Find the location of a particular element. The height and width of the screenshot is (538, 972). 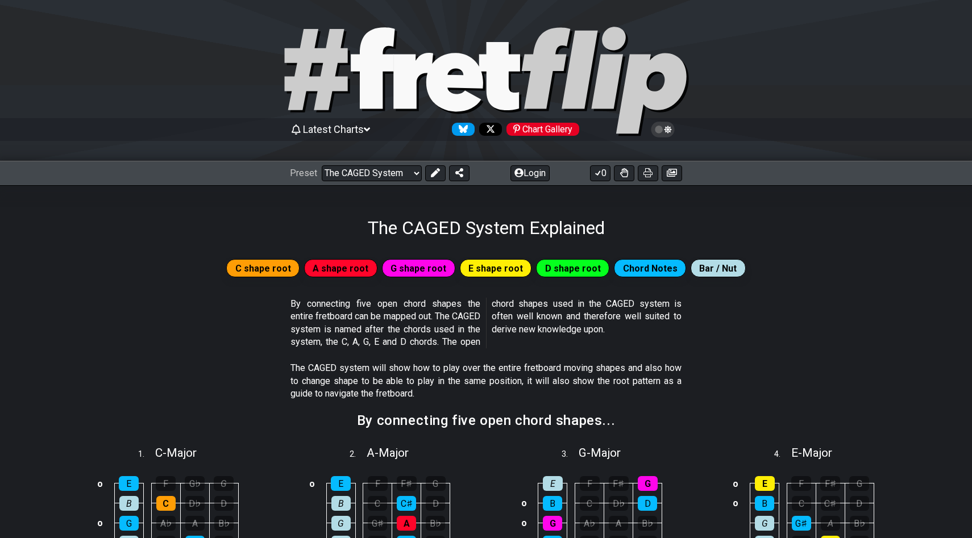

button: Edit Preset is located at coordinates (435, 173).